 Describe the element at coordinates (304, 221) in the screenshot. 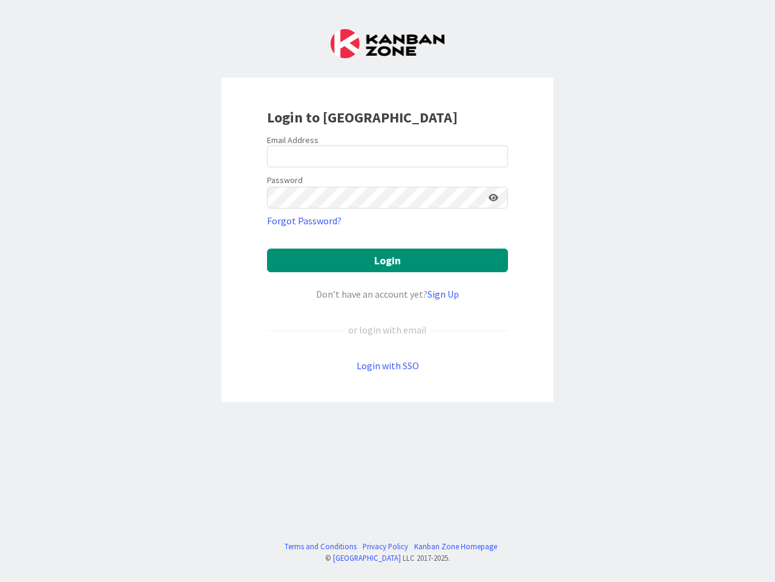

I see `a: Forgot Password?` at that location.